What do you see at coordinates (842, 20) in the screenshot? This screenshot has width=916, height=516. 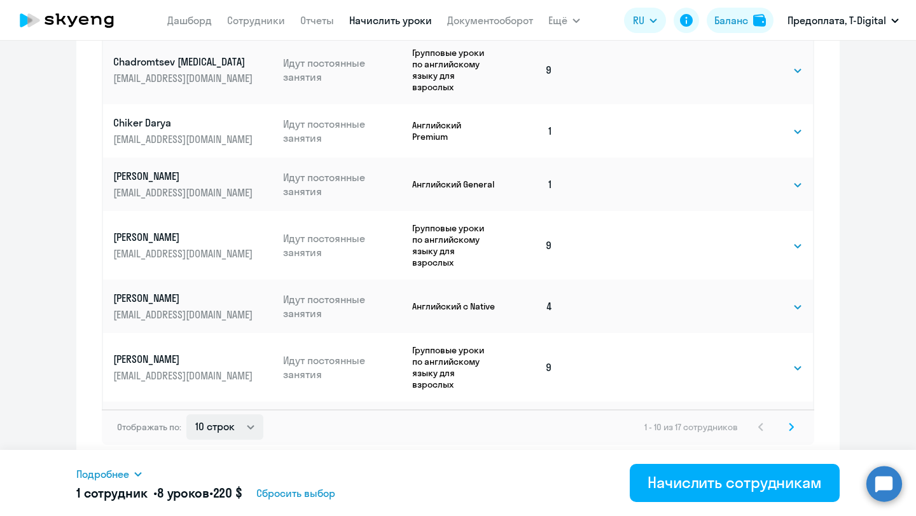 I see `button: Предоплата, T-Digital` at bounding box center [842, 20].